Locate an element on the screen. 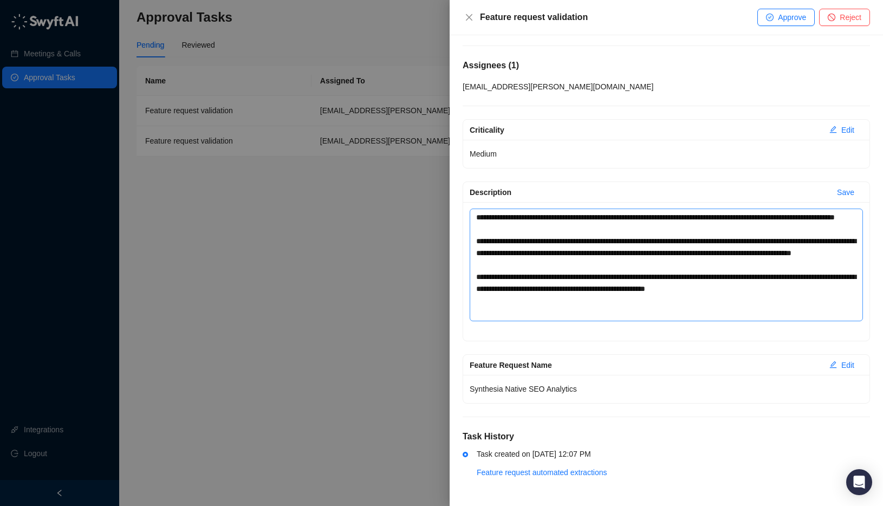 This screenshot has height=506, width=883. p: Medium is located at coordinates (667, 154).